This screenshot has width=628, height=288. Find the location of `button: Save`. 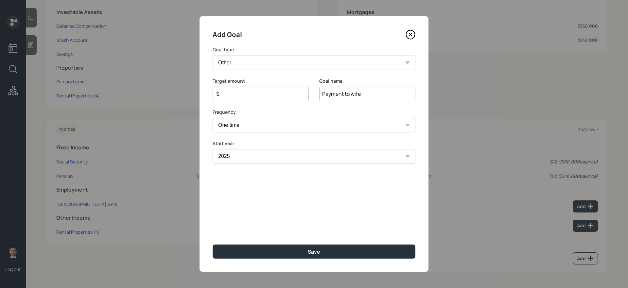

button: Save is located at coordinates (314, 251).